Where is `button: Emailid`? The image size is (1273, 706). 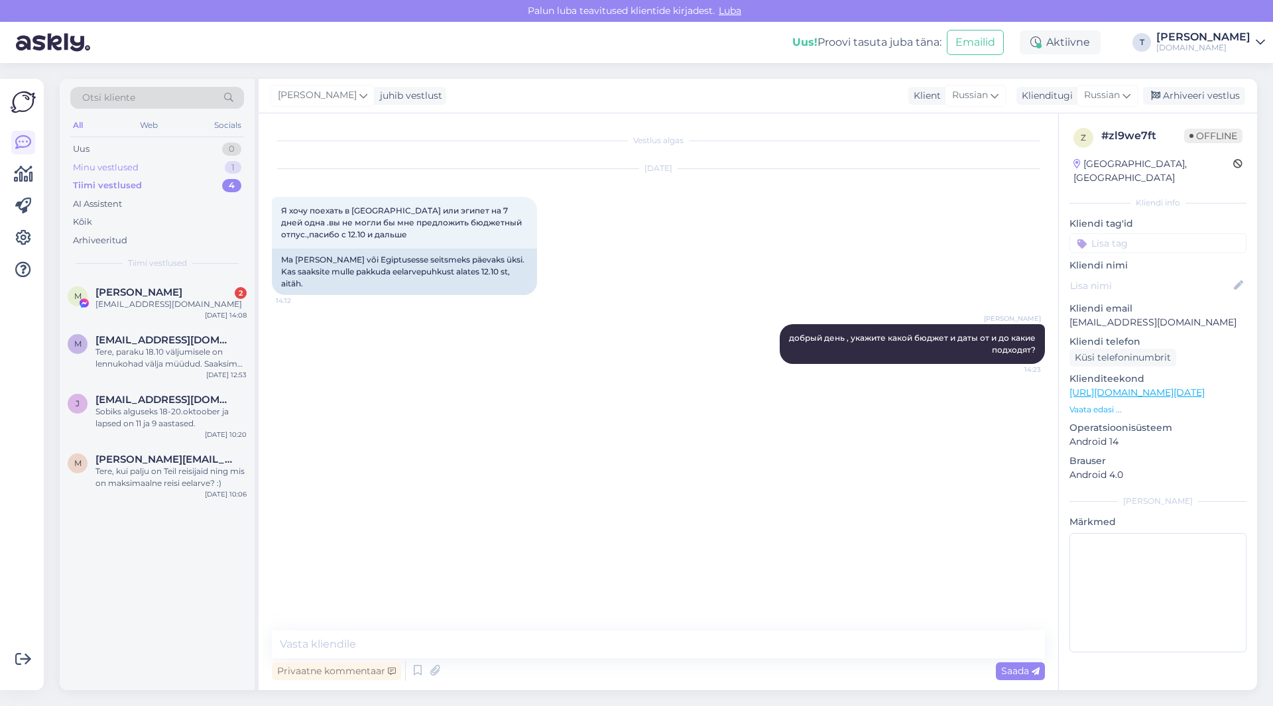 button: Emailid is located at coordinates (975, 42).